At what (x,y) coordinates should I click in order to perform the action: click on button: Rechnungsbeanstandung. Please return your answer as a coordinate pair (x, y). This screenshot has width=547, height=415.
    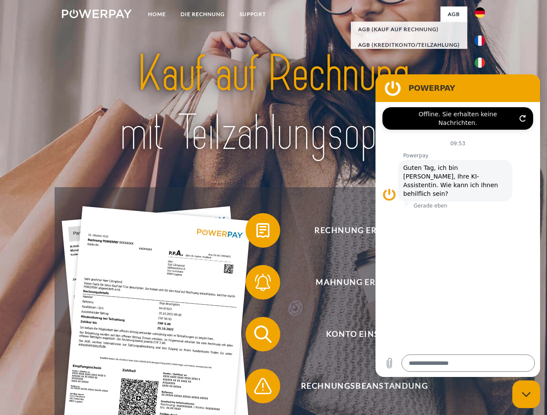
    Looking at the image, I should click on (358, 386).